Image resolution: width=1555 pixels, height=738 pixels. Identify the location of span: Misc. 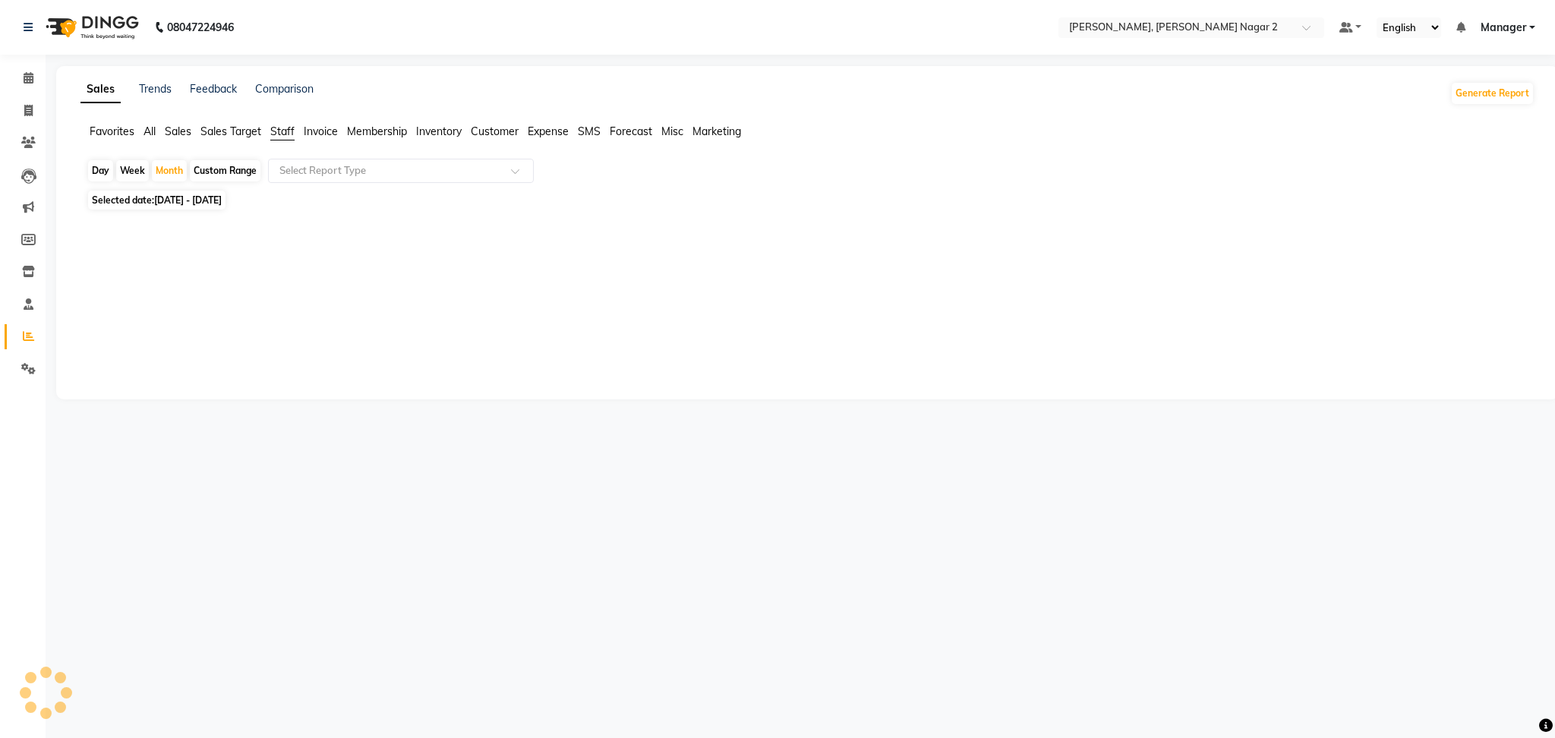
(672, 131).